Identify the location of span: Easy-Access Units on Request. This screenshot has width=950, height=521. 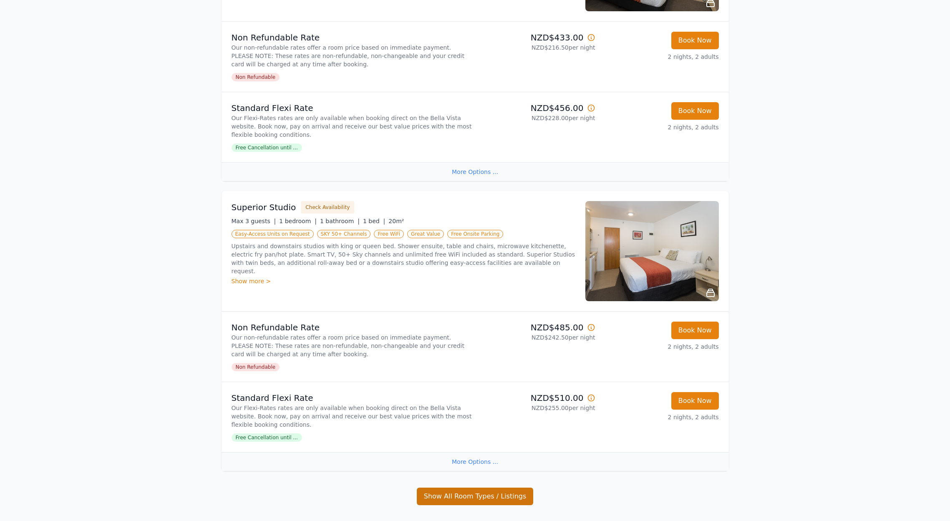
(272, 234).